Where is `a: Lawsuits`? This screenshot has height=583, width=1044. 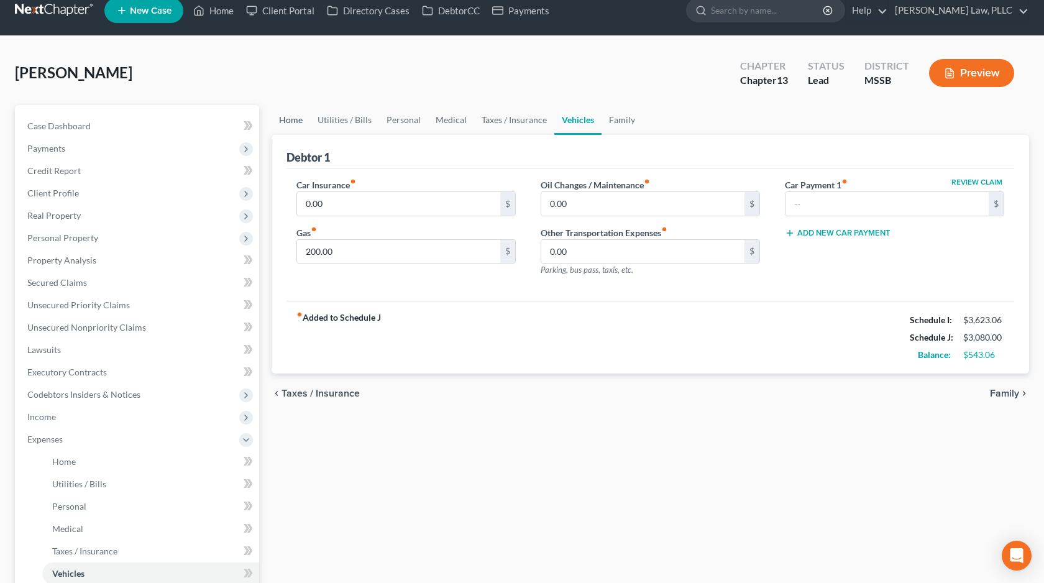
a: Lawsuits is located at coordinates (138, 350).